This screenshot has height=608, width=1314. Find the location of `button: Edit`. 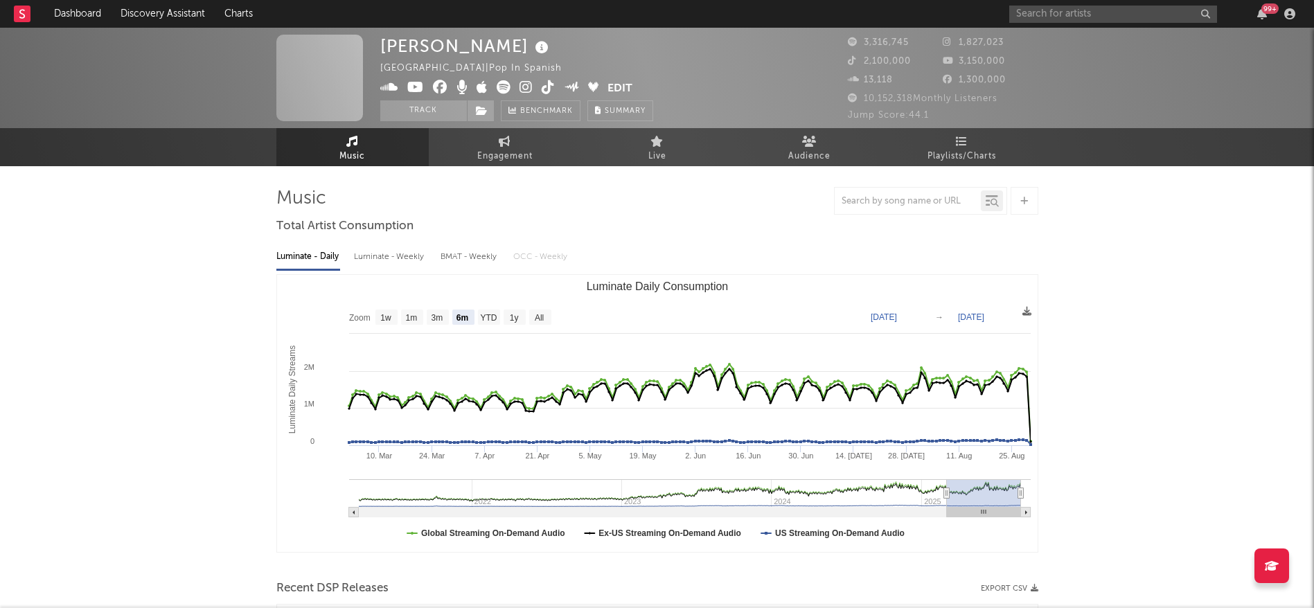

button: Edit is located at coordinates (620, 89).